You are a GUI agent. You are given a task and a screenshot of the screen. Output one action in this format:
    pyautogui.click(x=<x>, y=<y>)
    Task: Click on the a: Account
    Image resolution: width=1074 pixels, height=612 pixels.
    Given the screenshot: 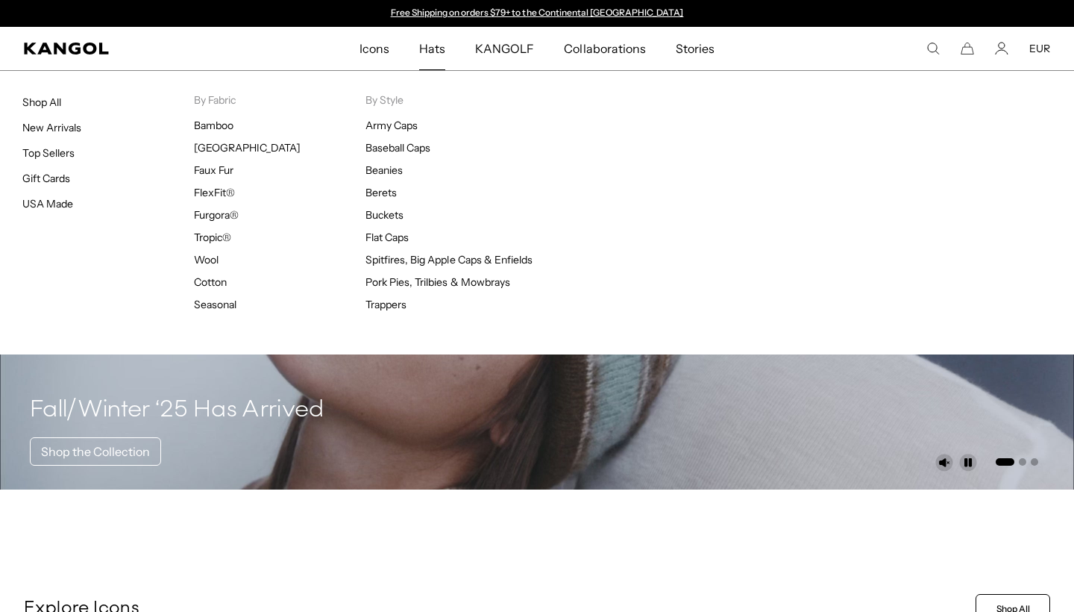 What is the action you would take?
    pyautogui.click(x=1002, y=48)
    